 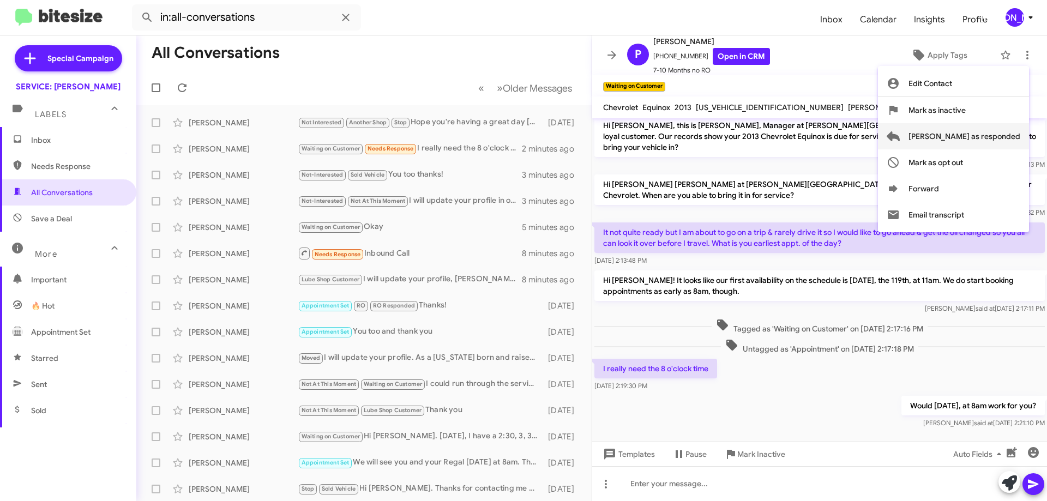 I want to click on span: Mark as inactive, so click(x=937, y=110).